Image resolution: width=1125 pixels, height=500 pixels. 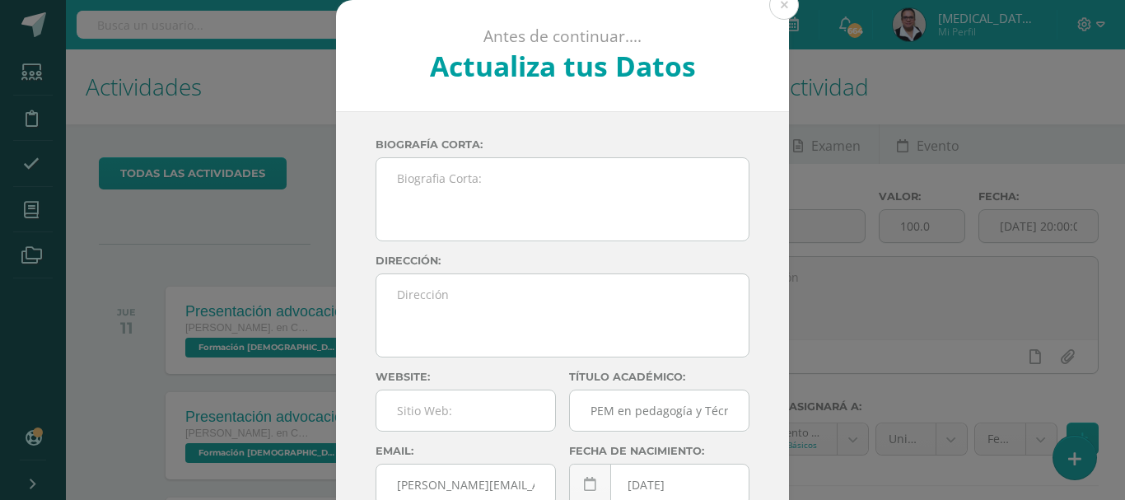 What do you see at coordinates (465, 410) in the screenshot?
I see `input: Sitio Web:` at bounding box center [465, 410].